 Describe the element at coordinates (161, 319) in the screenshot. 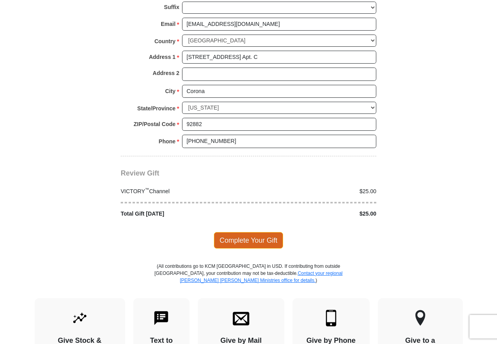

I see `img: text-to-give.svg` at that location.